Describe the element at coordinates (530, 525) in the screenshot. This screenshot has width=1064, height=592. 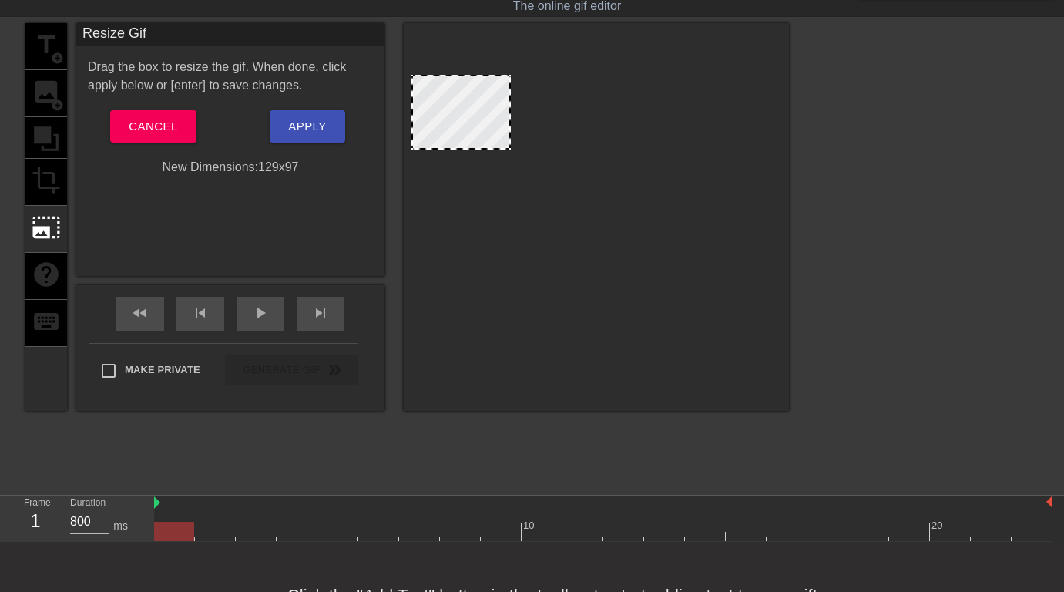
I see `div: 10` at that location.